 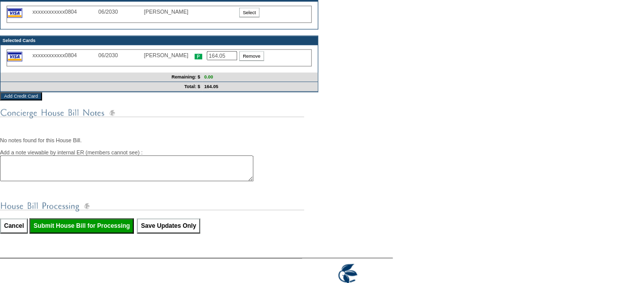 I want to click on td: 164.05, so click(x=260, y=87).